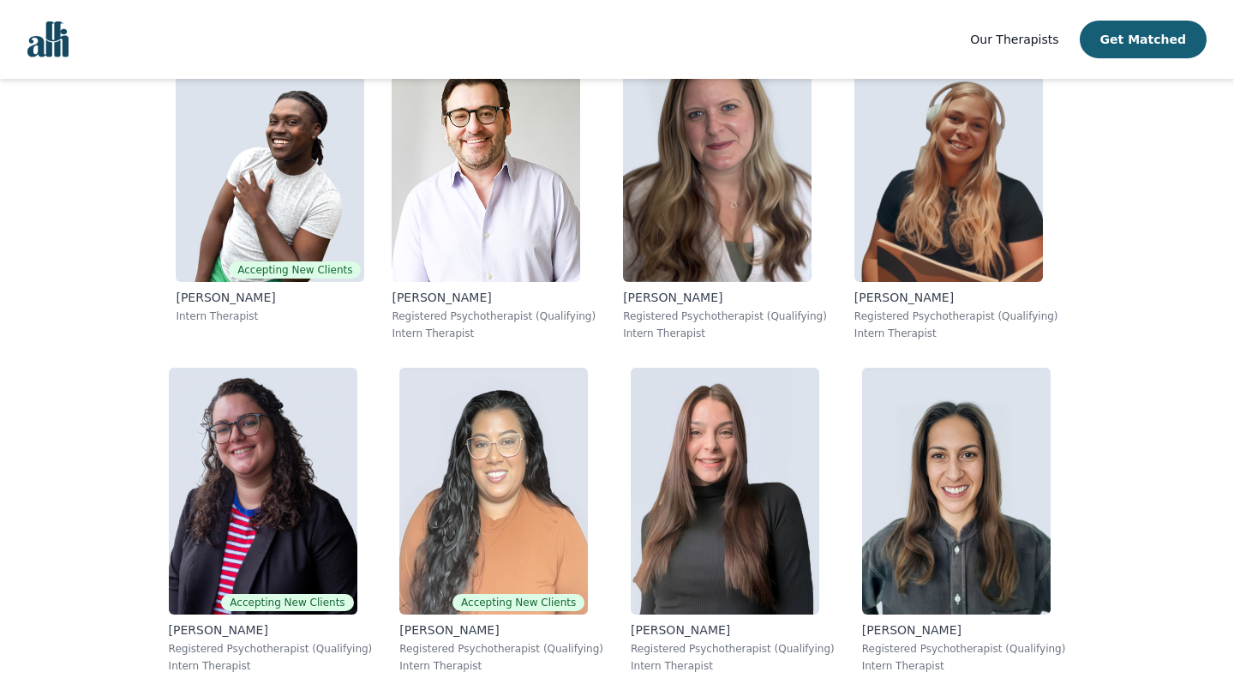  Describe the element at coordinates (717, 159) in the screenshot. I see `img: Kayla_Bishop` at that location.